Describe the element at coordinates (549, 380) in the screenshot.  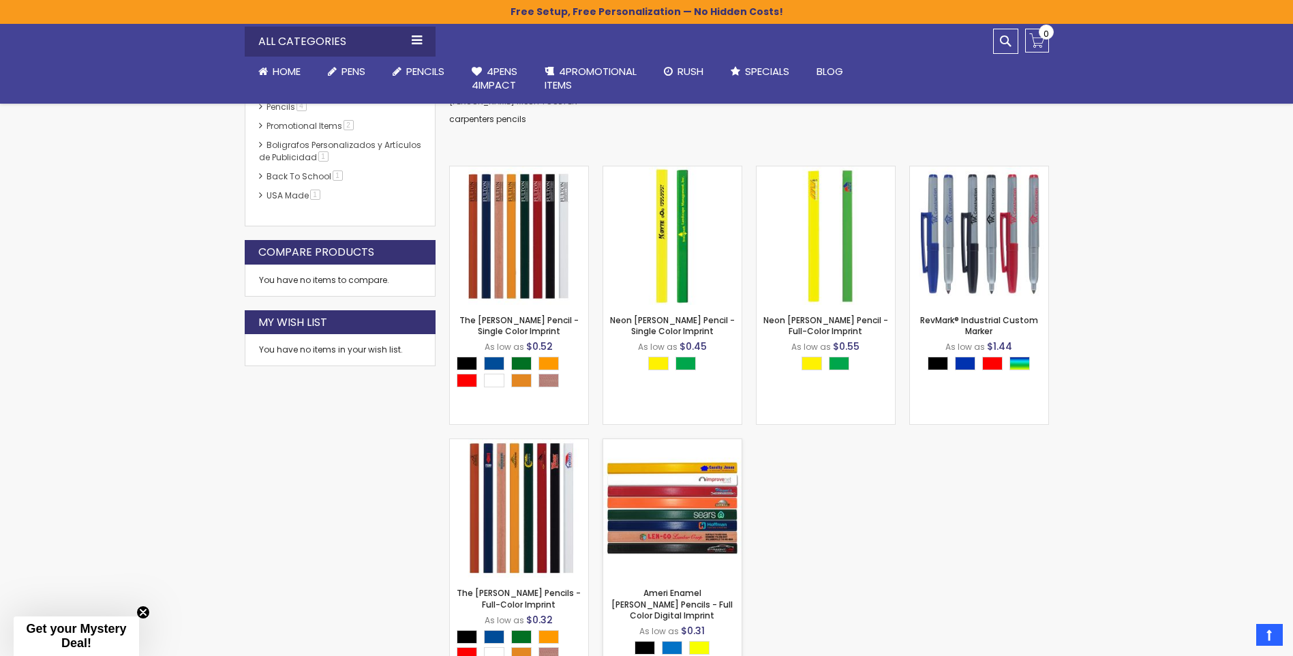
I see `div: Natural` at that location.